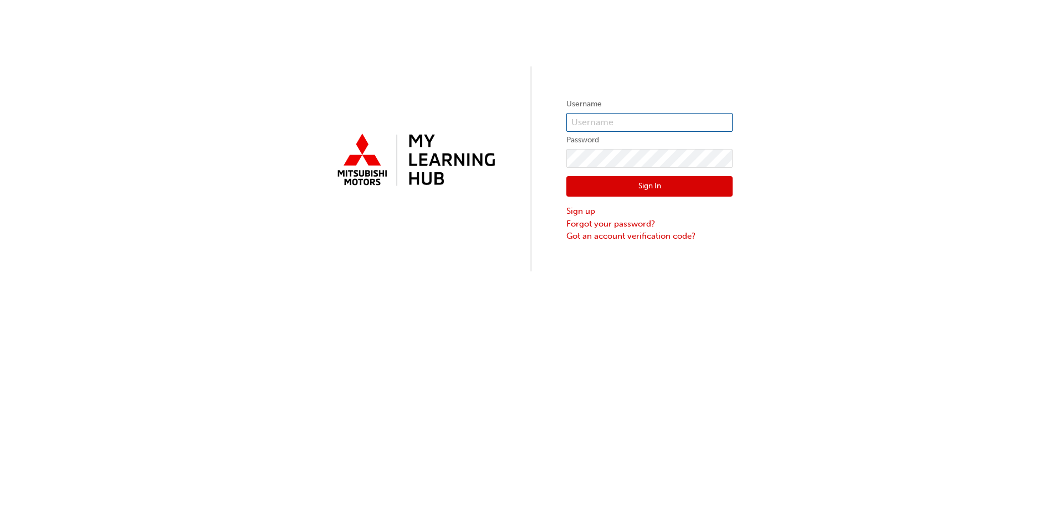 The width and height of the screenshot is (1064, 509). I want to click on label: Password, so click(649, 140).